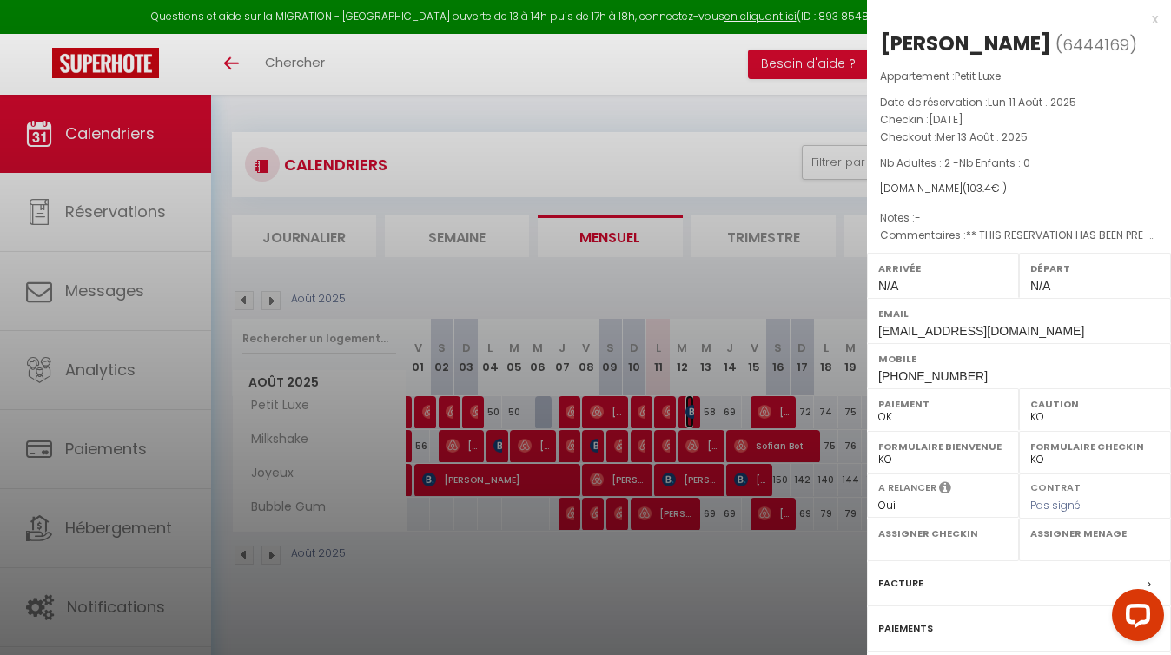 This screenshot has width=1171, height=655. Describe the element at coordinates (1095, 404) in the screenshot. I see `label: Caution` at that location.